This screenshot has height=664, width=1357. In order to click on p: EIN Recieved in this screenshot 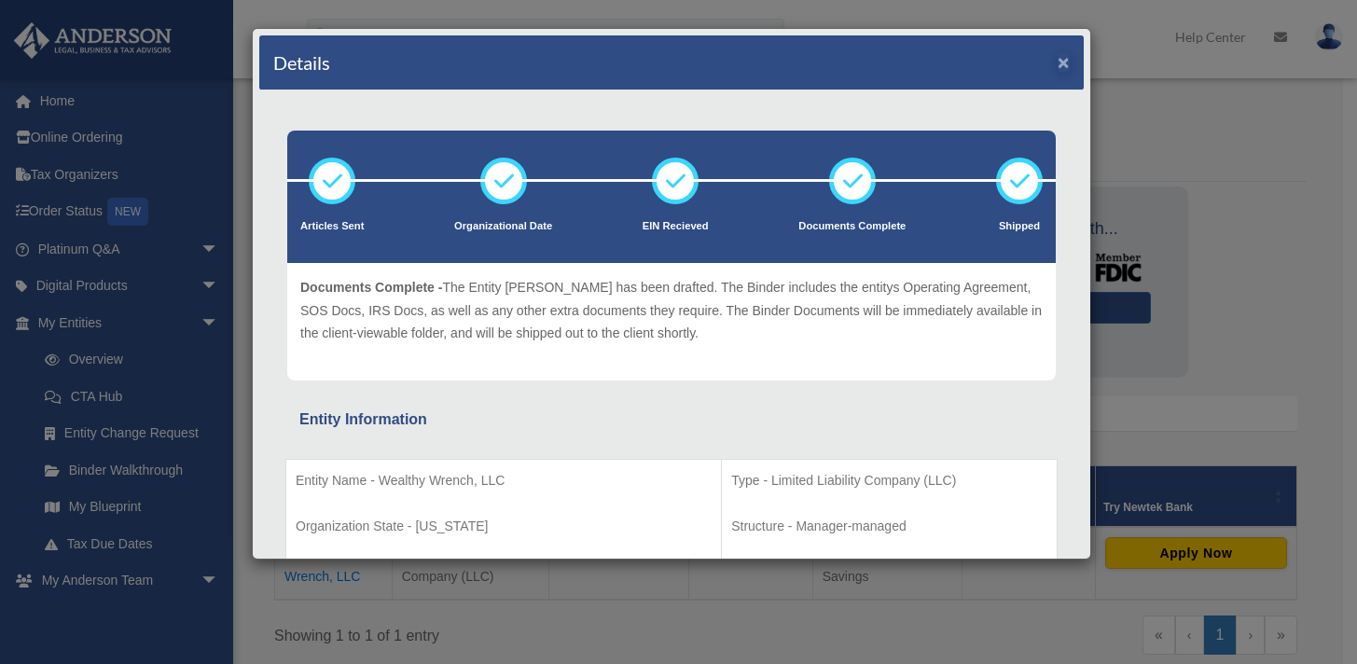, I will do `click(675, 227)`.